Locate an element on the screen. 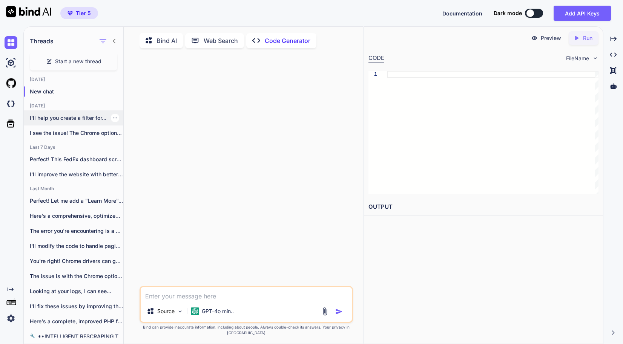 This screenshot has width=623, height=344. h2: Last 7 Days is located at coordinates (73, 147).